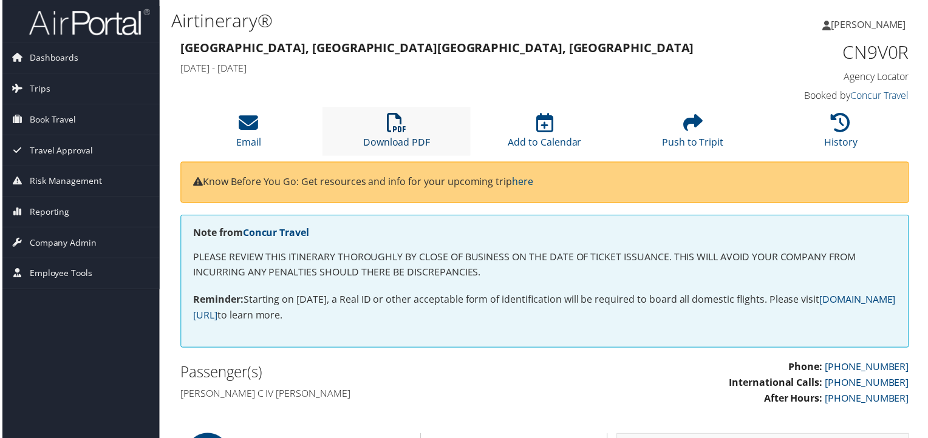 The width and height of the screenshot is (928, 438). Describe the element at coordinates (59, 151) in the screenshot. I see `span: Travel Approval` at that location.